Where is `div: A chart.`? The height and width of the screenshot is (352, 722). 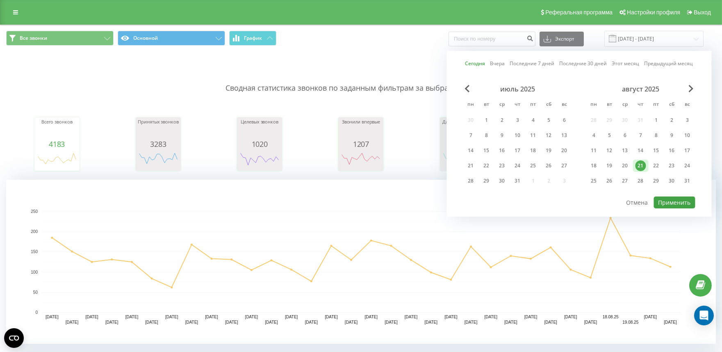
div: A chart. is located at coordinates (57, 160).